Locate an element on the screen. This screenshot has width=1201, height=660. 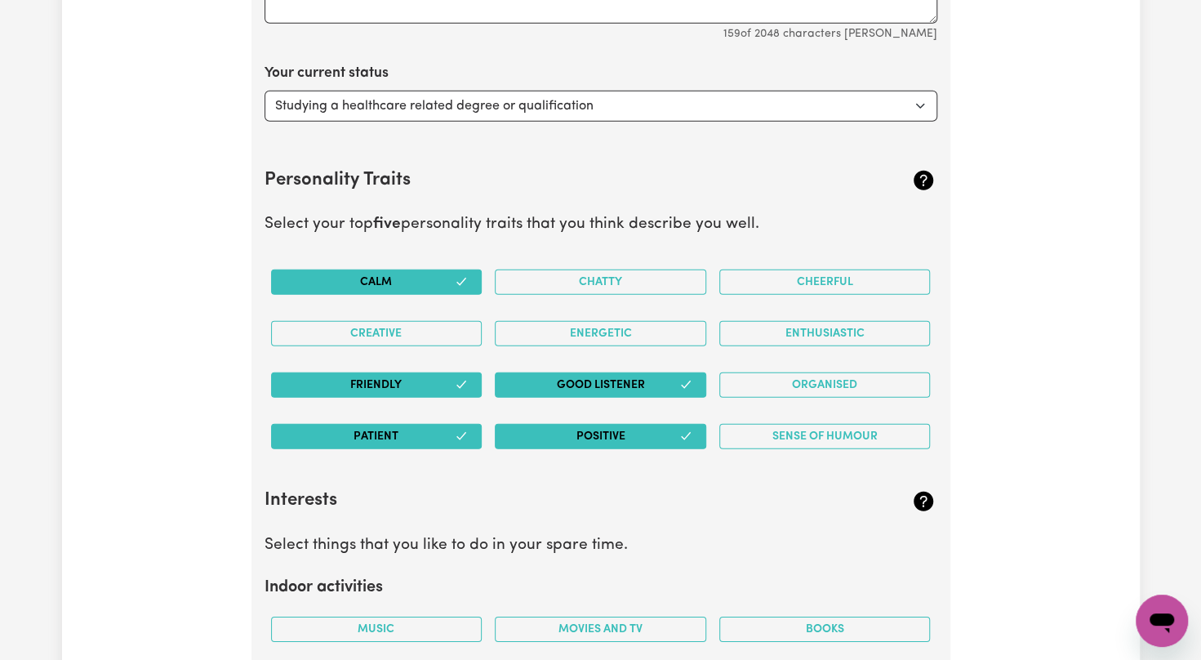
button: Chatty is located at coordinates (600, 282).